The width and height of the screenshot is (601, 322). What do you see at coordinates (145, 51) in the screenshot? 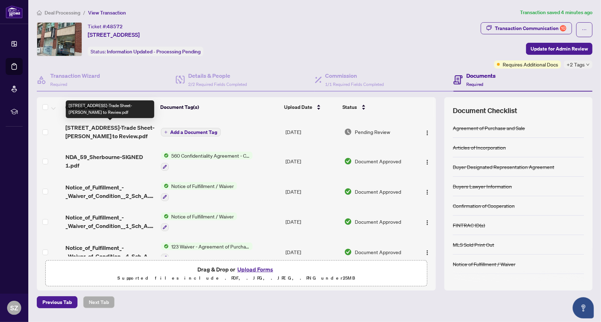
I see `div: Status:` at bounding box center [145, 51].